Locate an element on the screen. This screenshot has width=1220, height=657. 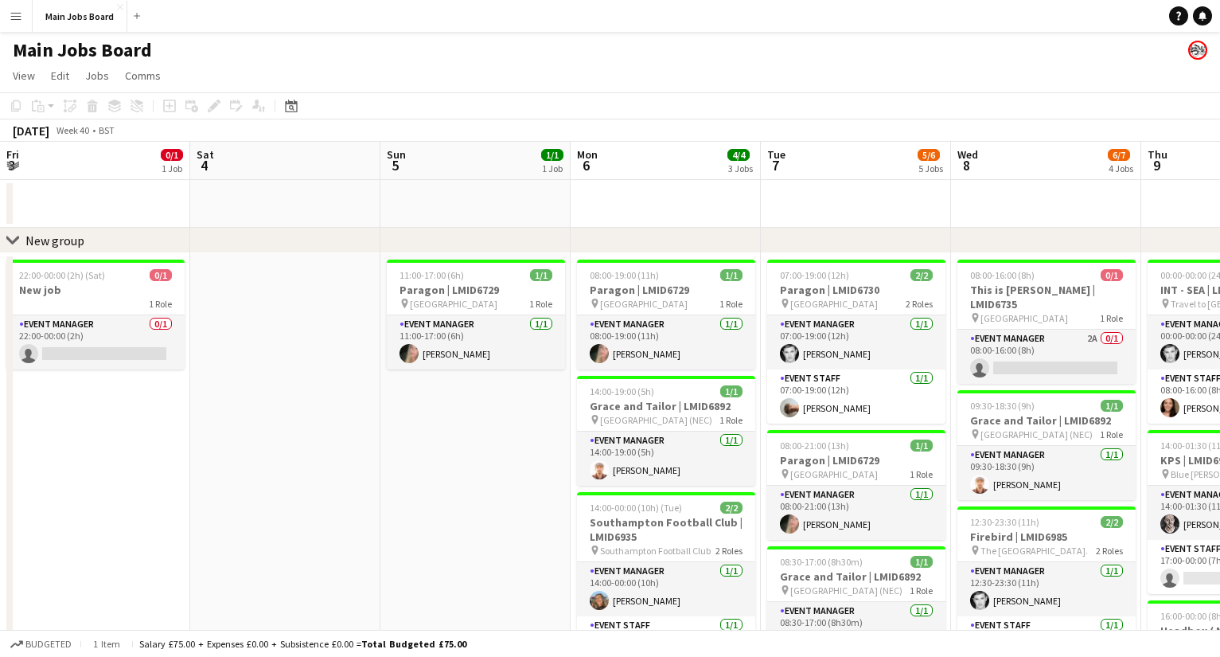
span: 14:00-00:00 (10h) (Tue) is located at coordinates (636, 507).